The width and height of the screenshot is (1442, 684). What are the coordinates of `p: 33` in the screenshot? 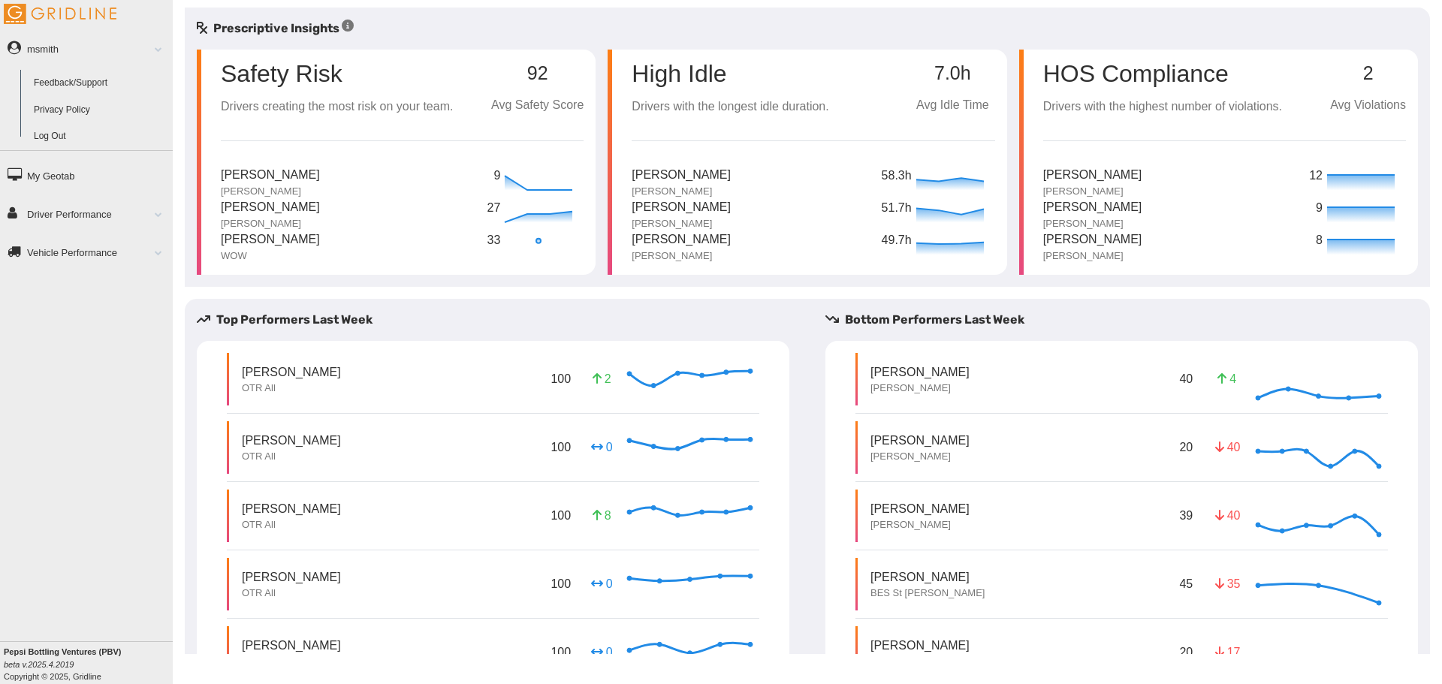 It's located at (494, 240).